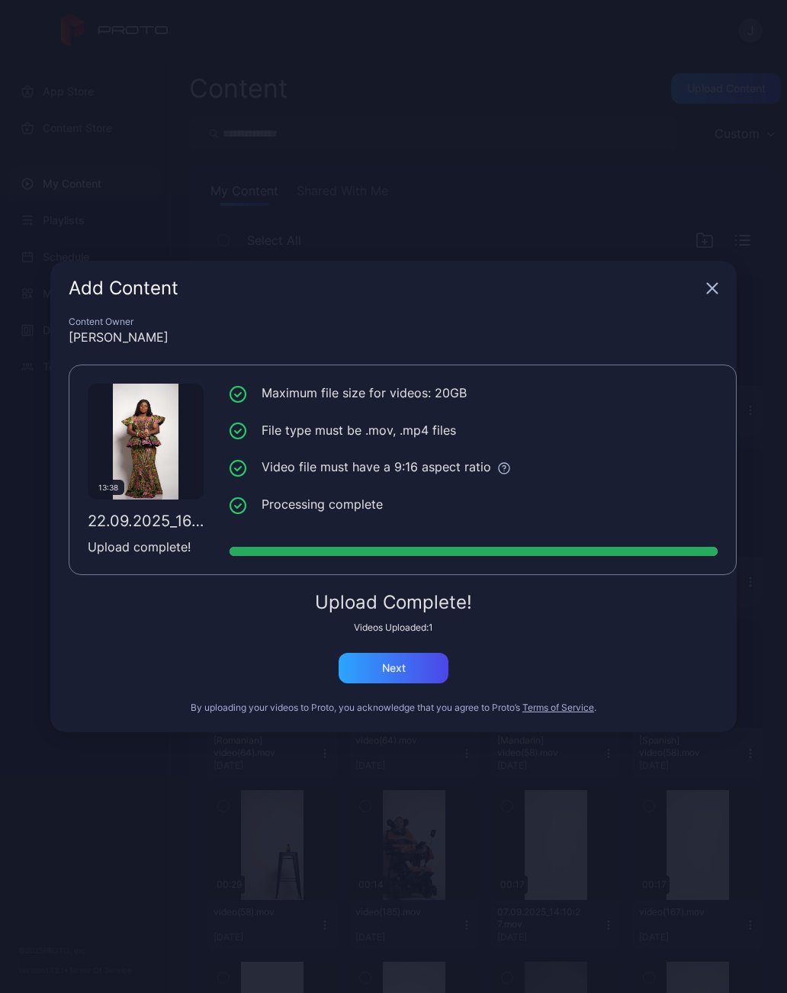 The width and height of the screenshot is (787, 993). Describe the element at coordinates (108, 487) in the screenshot. I see `div: 13:38` at that location.